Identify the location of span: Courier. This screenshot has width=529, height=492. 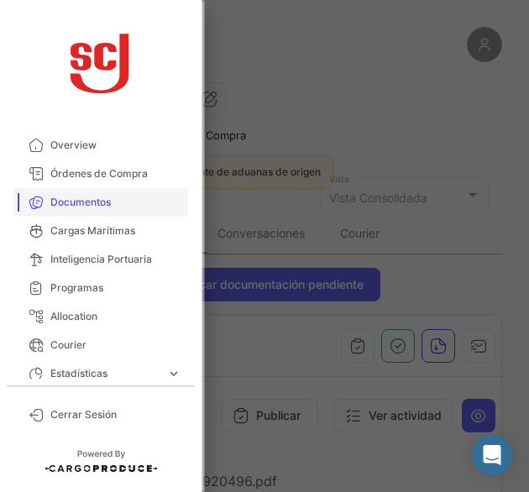
(116, 345).